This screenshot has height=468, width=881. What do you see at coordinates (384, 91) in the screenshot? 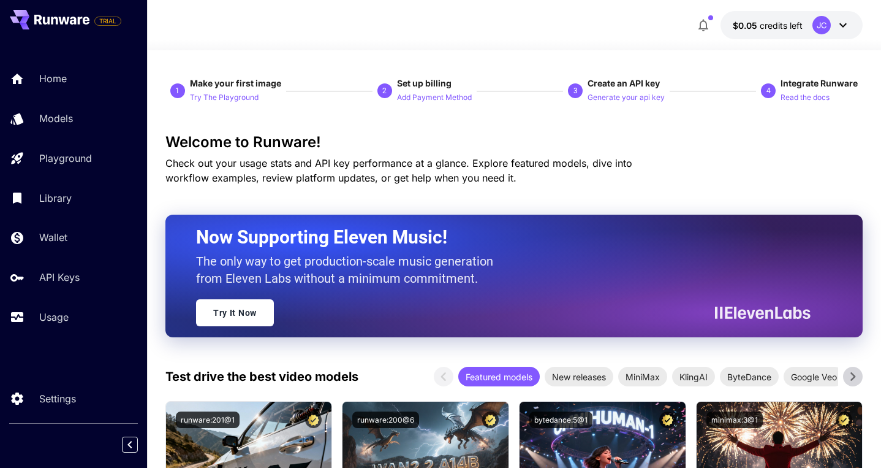
I see `p: 2` at bounding box center [384, 91].